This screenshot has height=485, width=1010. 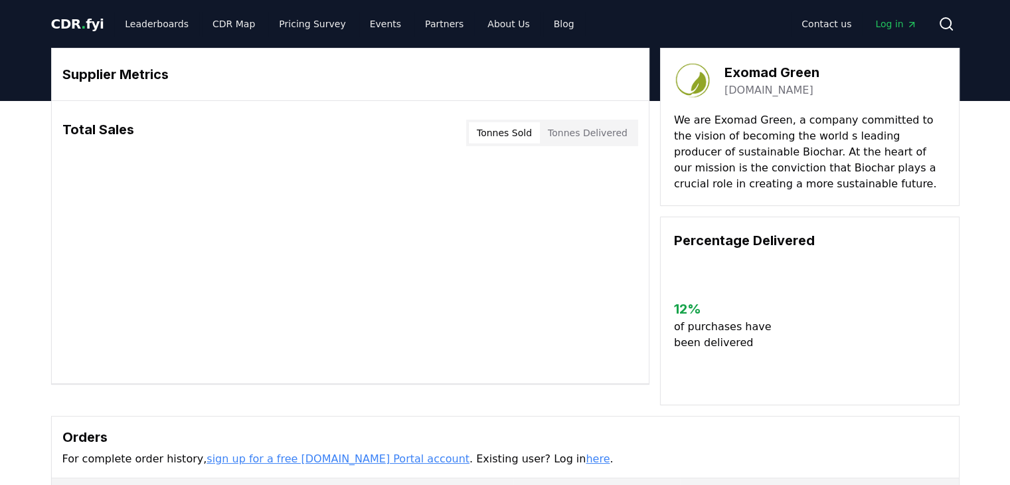 What do you see at coordinates (506, 437) in the screenshot?
I see `h3: Orders` at bounding box center [506, 437].